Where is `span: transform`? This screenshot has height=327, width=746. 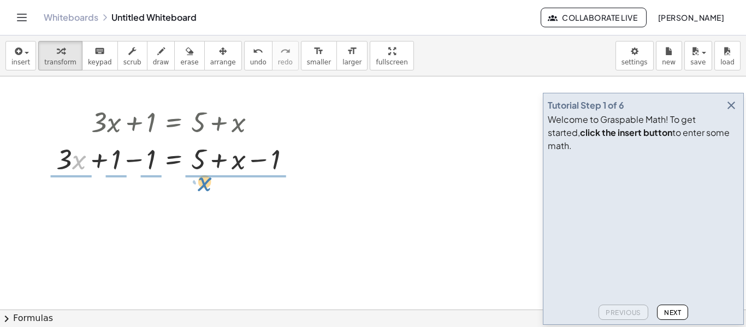 span: transform is located at coordinates (60, 62).